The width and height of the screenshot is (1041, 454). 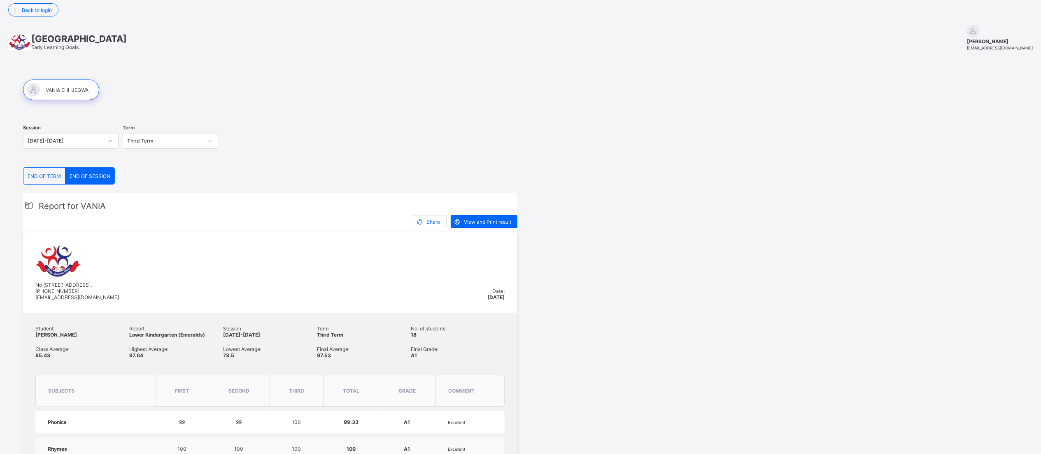 What do you see at coordinates (176, 328) in the screenshot?
I see `span: Report` at bounding box center [176, 328].